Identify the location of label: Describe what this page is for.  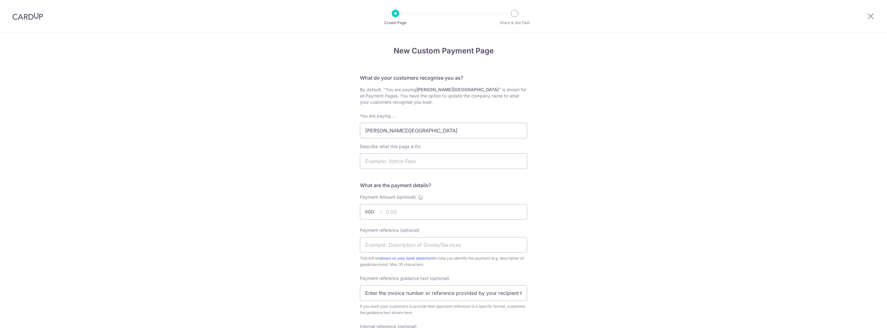
(390, 146).